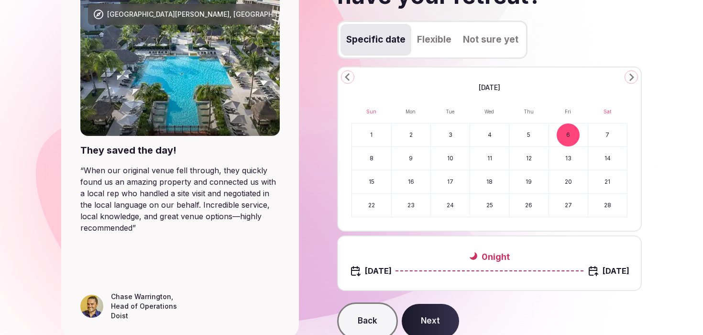 The width and height of the screenshot is (703, 335). Describe the element at coordinates (489, 158) in the screenshot. I see `button: Wednesday, February 11th, 2026` at that location.